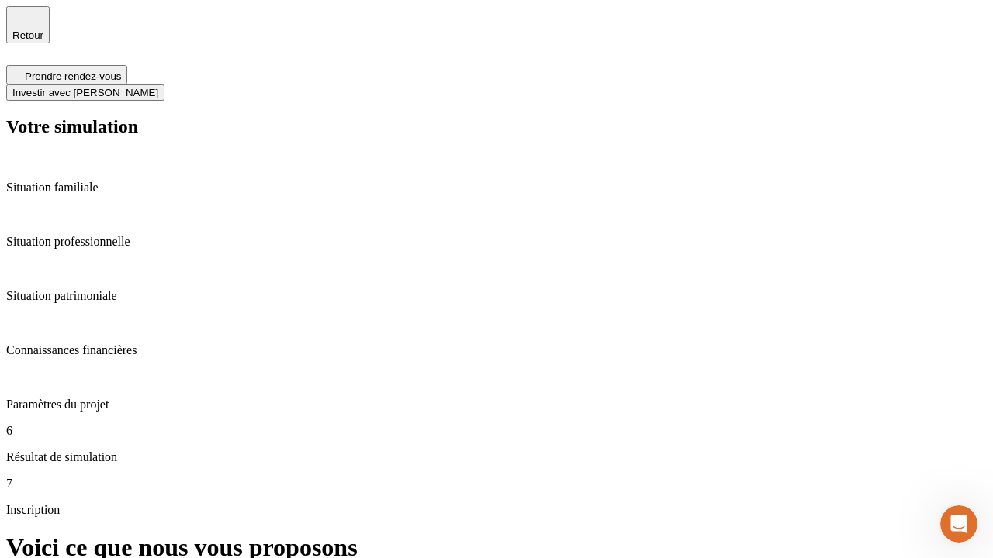  Describe the element at coordinates (28, 35) in the screenshot. I see `span: Retour` at that location.